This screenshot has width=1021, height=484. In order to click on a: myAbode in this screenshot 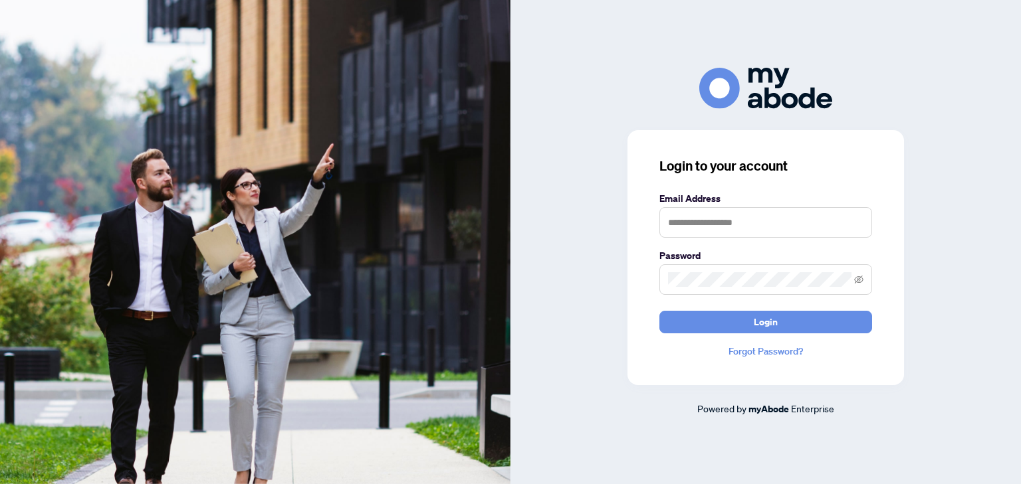, I will do `click(768, 409)`.